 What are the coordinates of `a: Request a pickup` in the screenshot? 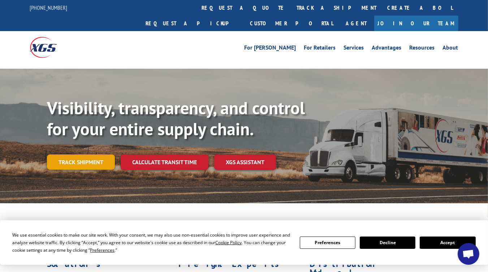 It's located at (193, 23).